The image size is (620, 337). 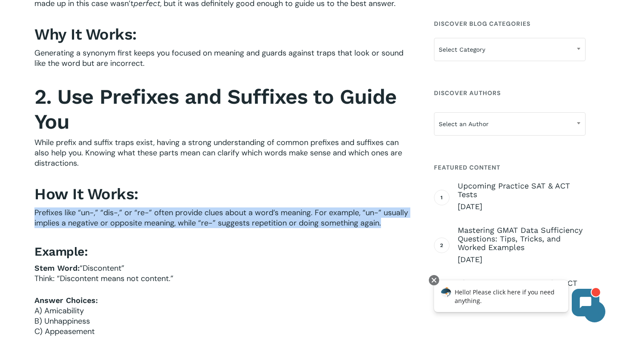 What do you see at coordinates (59, 311) in the screenshot?
I see `span: A) Amicability` at bounding box center [59, 311].